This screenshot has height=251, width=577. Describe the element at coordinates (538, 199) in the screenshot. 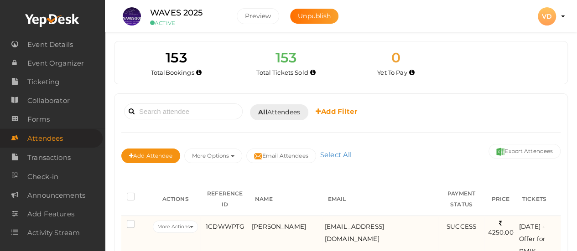

I see `th: TICKETS` at that location.